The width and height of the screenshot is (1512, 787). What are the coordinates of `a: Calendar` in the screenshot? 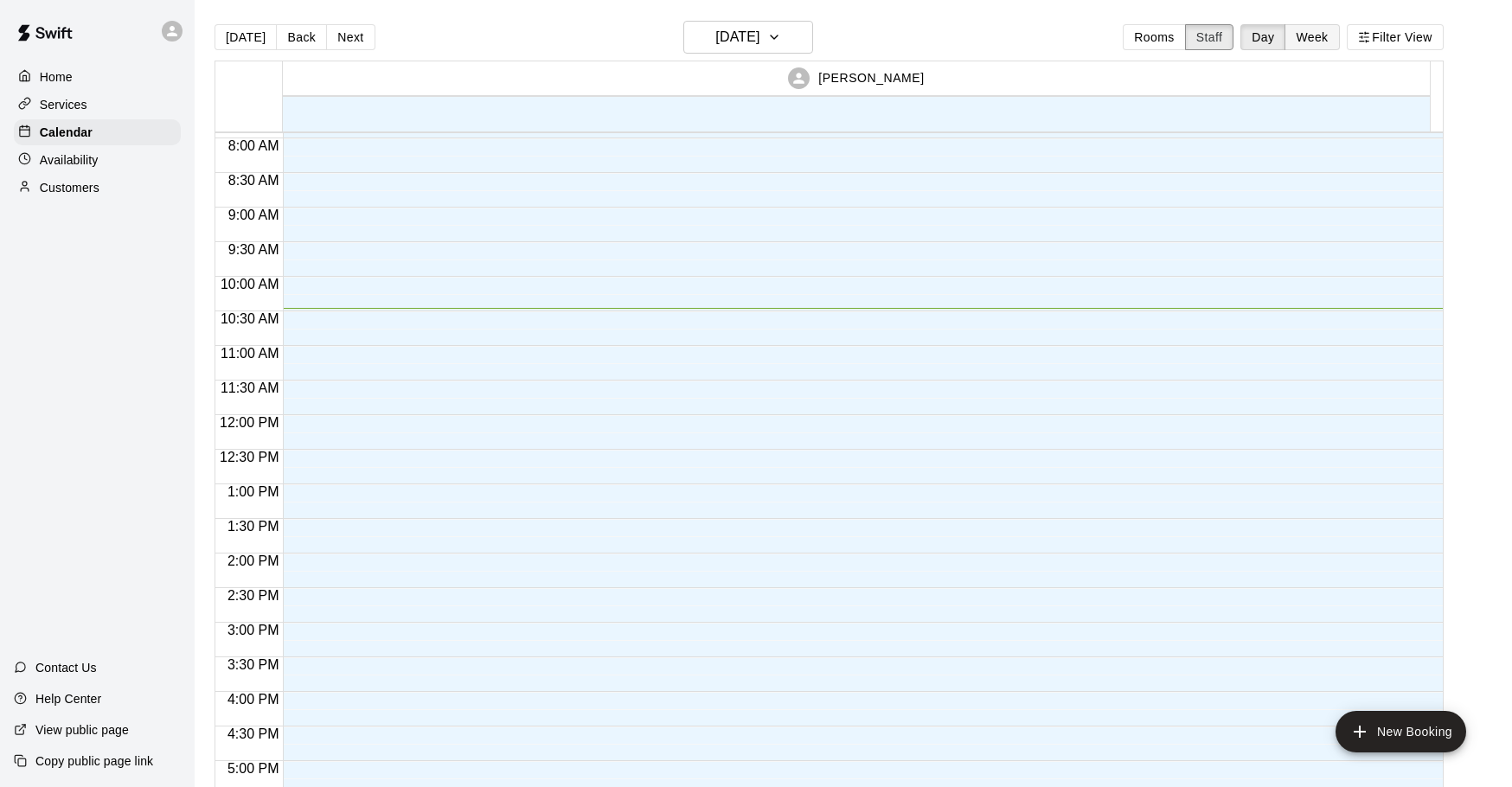 It's located at (97, 132).